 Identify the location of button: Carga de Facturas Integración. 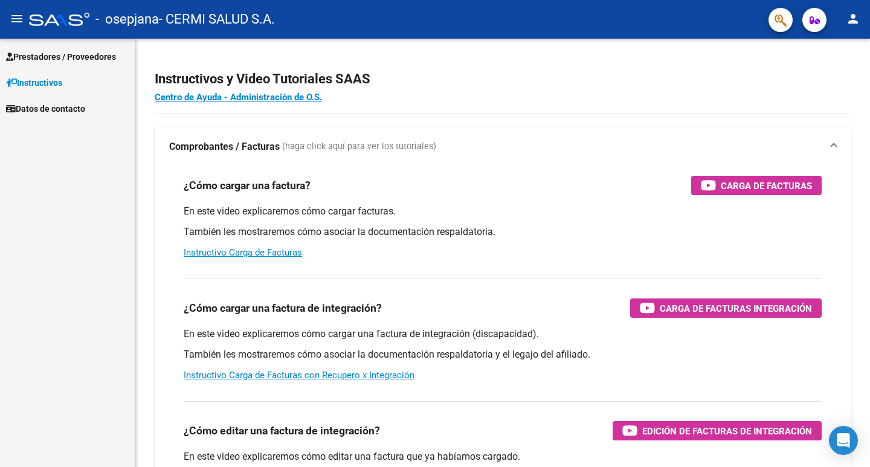
(725, 308).